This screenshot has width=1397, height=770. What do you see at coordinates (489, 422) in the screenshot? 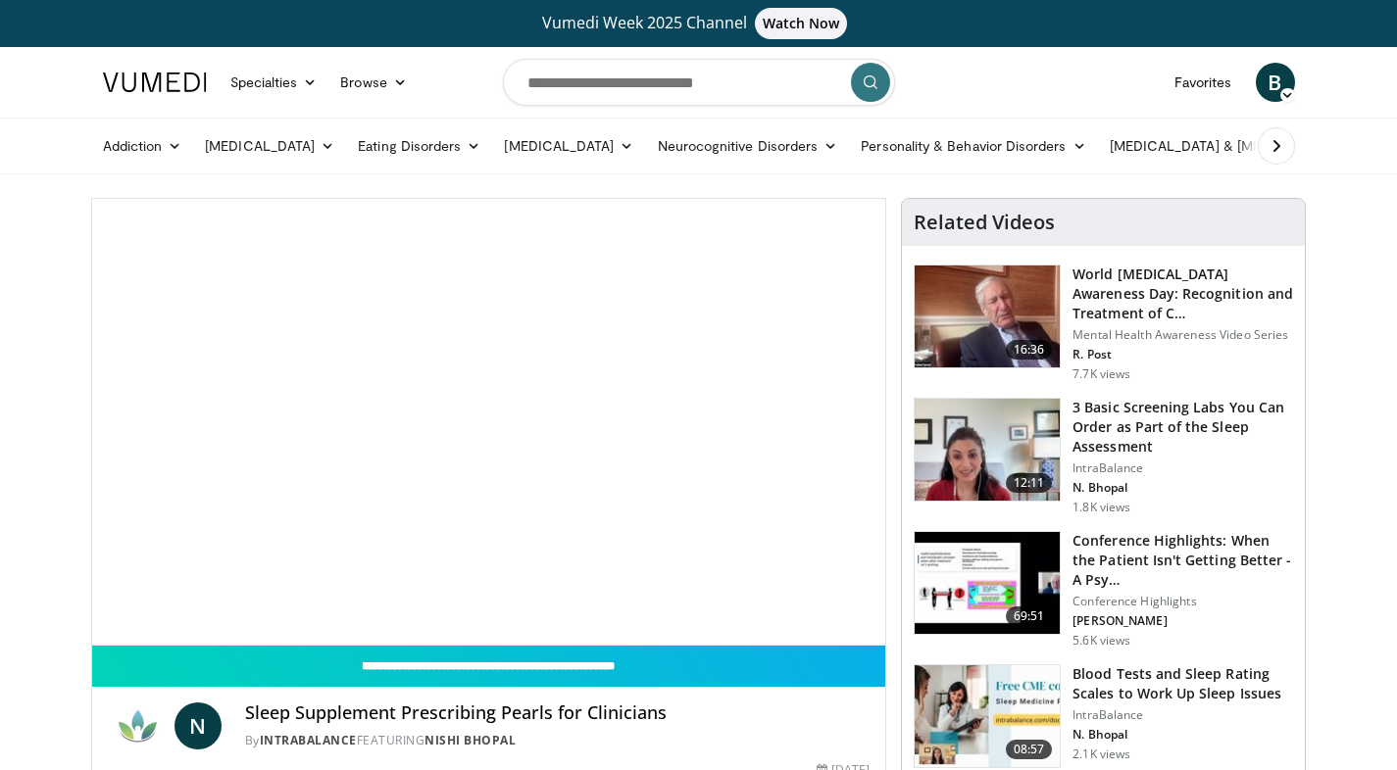
I see `video-js: Video Player` at bounding box center [489, 422].